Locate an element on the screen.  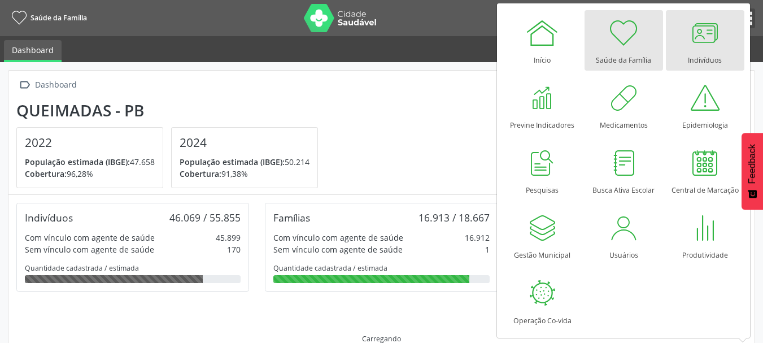
a: Indivíduos is located at coordinates (705, 40).